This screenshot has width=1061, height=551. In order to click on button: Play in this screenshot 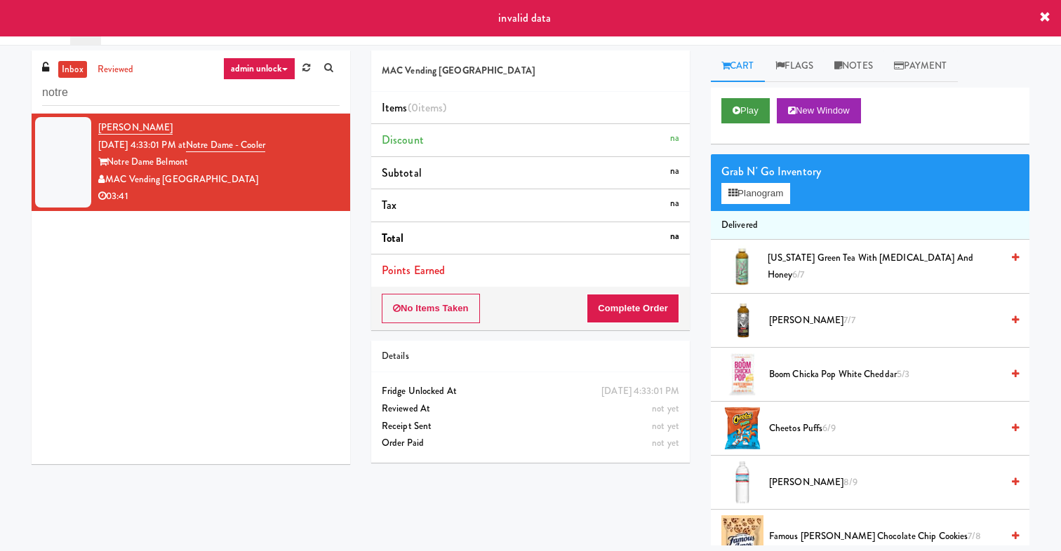, I will do `click(745, 111)`.